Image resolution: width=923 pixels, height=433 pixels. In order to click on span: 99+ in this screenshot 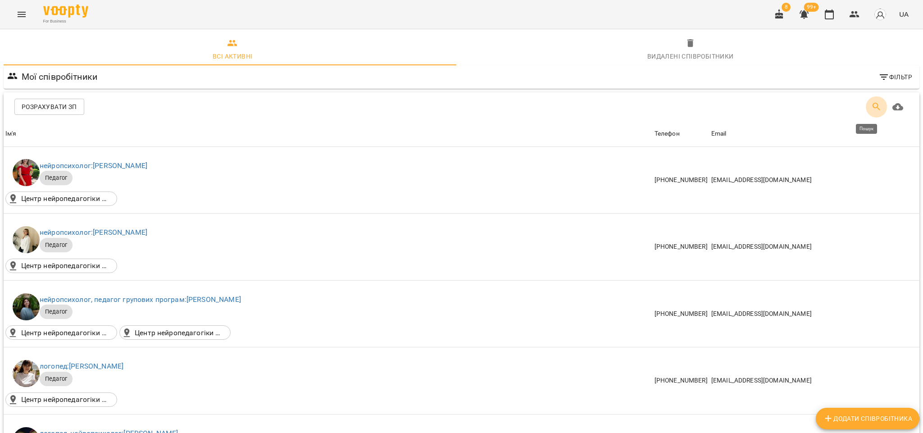, I will do `click(811, 7)`.